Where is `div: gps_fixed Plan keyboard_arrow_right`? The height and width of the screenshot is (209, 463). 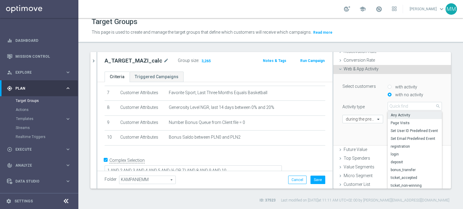
div: gps_fixed Plan keyboard_arrow_right is located at coordinates (39, 89).